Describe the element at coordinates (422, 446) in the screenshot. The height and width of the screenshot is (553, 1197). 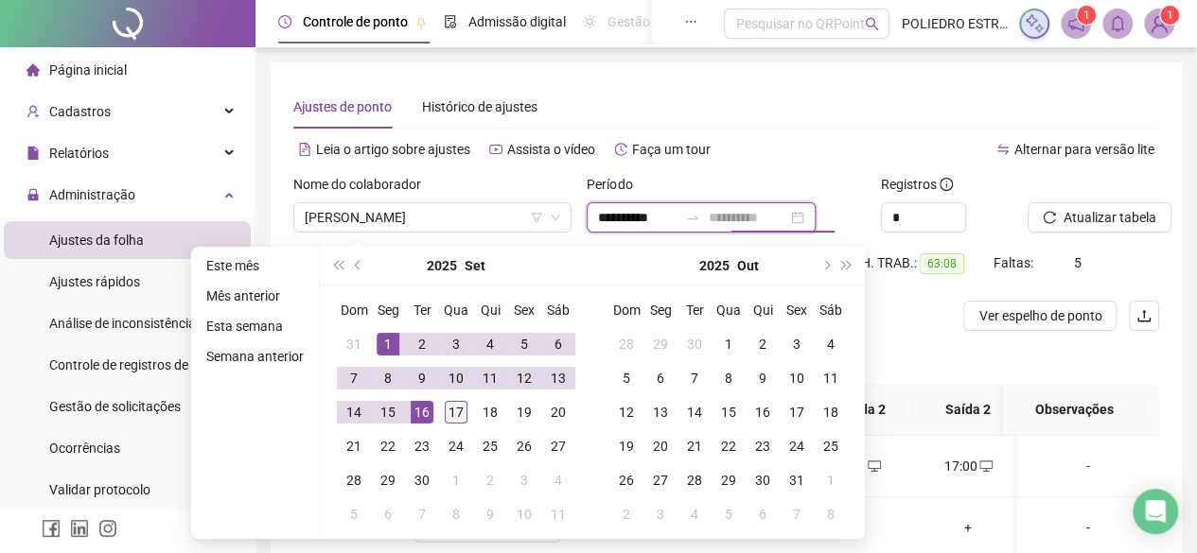
I see `td: 2025-09-23` at that location.